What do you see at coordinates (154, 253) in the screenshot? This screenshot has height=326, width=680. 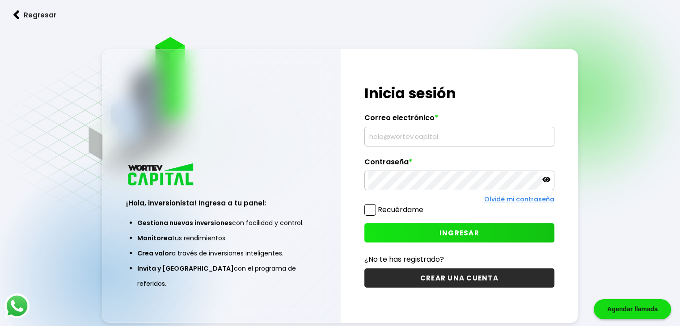 I see `span: Crea valor` at bounding box center [154, 253].